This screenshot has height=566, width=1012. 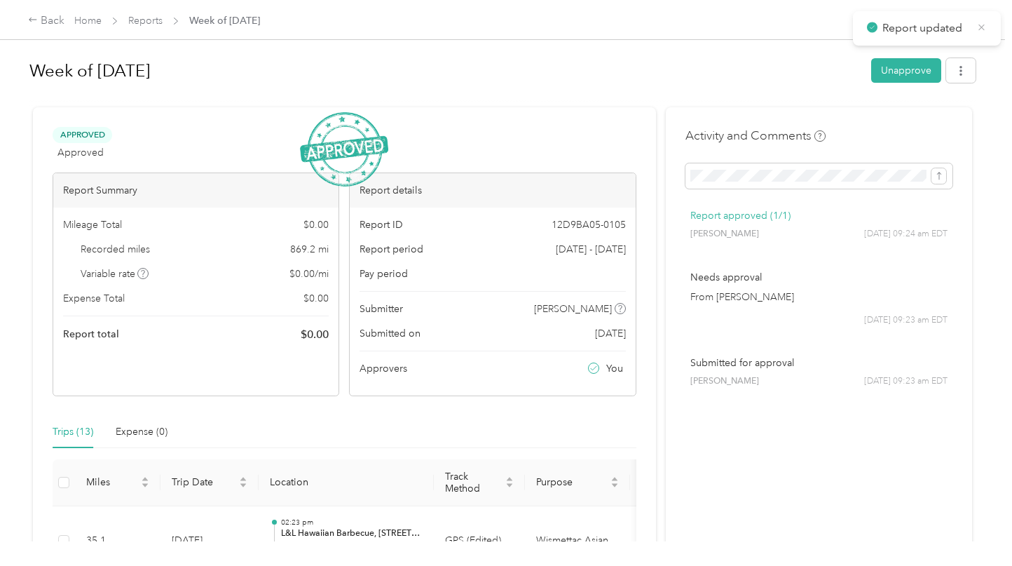 What do you see at coordinates (756, 135) in the screenshot?
I see `h4: Activity and Comments` at bounding box center [756, 135].